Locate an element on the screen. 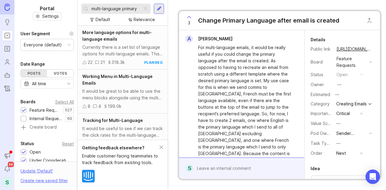 This screenshot has width=386, height=190. a: Portal is located at coordinates (7, 36).